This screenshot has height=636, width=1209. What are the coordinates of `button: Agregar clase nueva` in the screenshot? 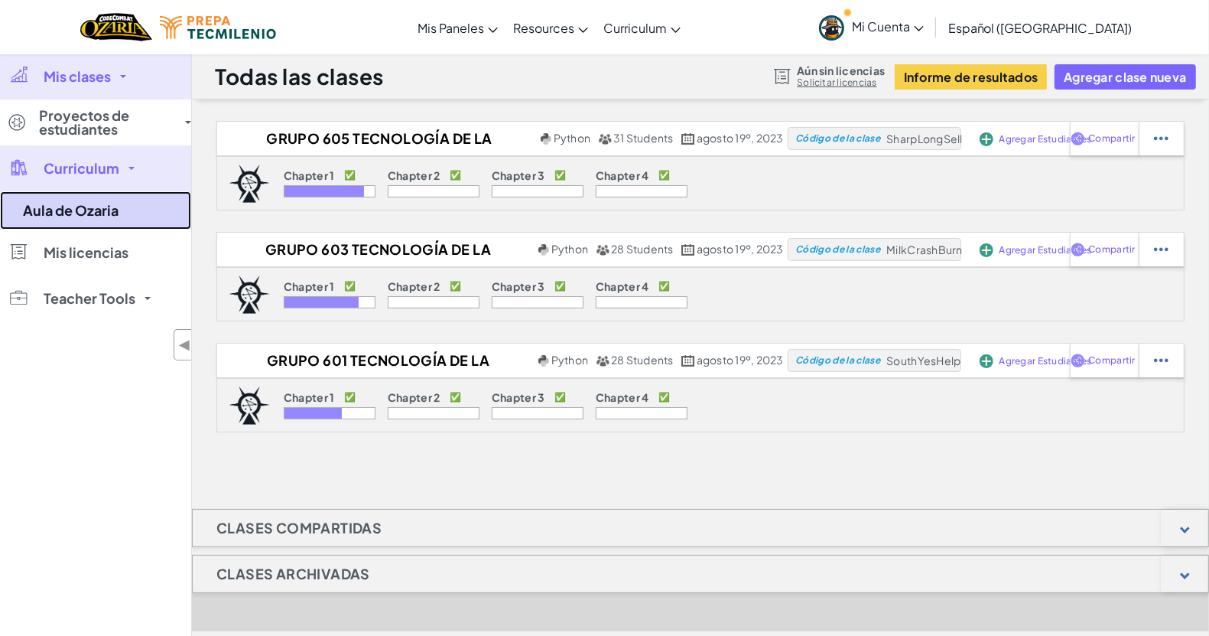 It's located at (1125, 76).